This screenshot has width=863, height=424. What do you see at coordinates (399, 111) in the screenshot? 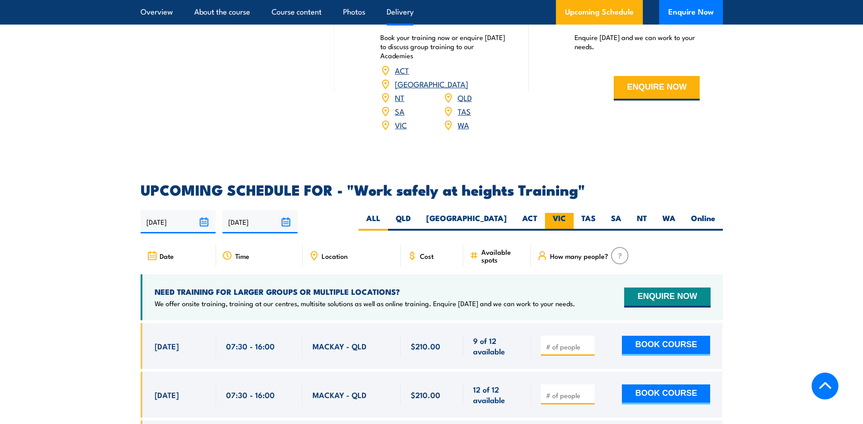
I see `a: SA` at bounding box center [399, 111].